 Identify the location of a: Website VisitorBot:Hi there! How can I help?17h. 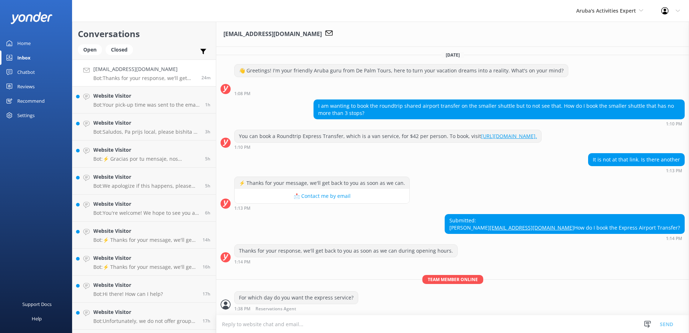
(144, 289).